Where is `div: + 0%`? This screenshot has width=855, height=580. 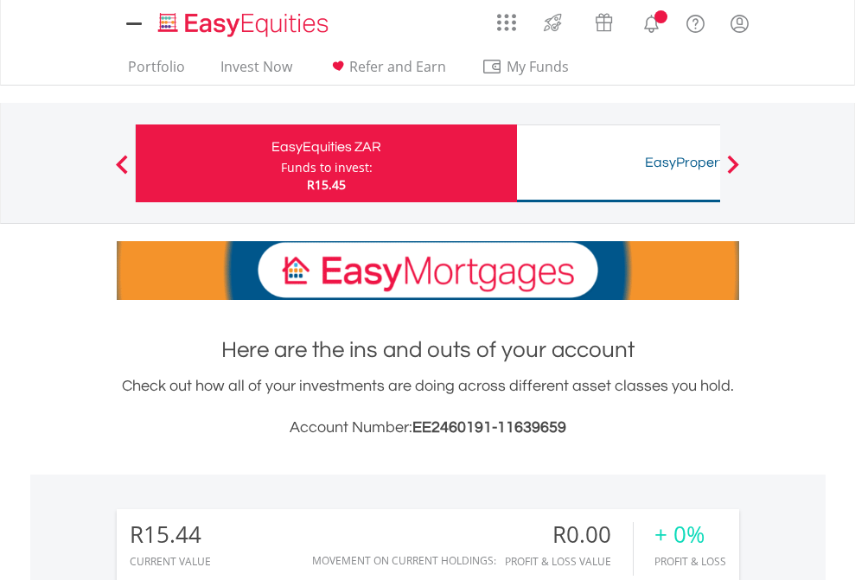 div: + 0% is located at coordinates (690, 534).